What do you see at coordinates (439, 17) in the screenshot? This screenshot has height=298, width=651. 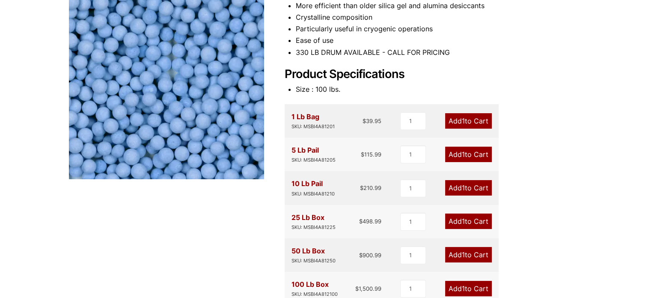 I see `li: Crystalline composition` at bounding box center [439, 17].